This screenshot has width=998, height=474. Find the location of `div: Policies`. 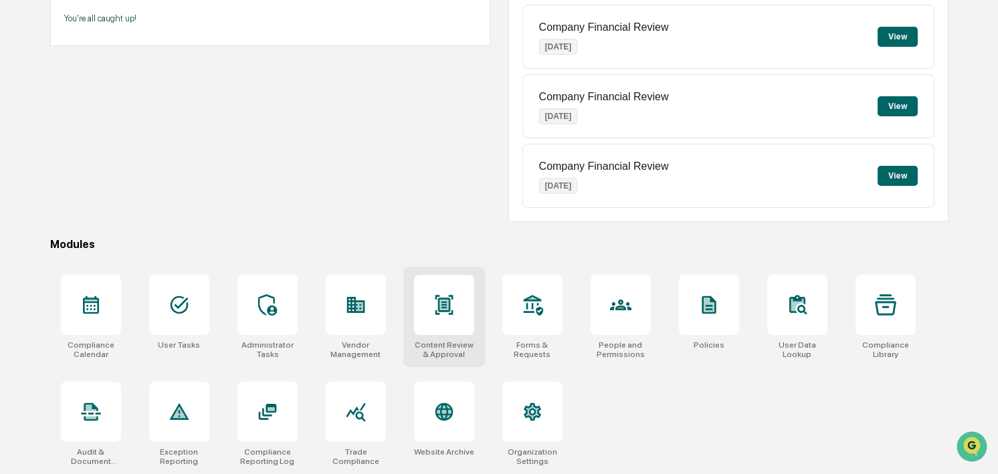

div: Policies is located at coordinates (709, 345).